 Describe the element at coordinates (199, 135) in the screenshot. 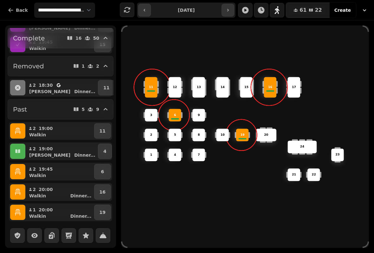

I see `p: 8` at that location.